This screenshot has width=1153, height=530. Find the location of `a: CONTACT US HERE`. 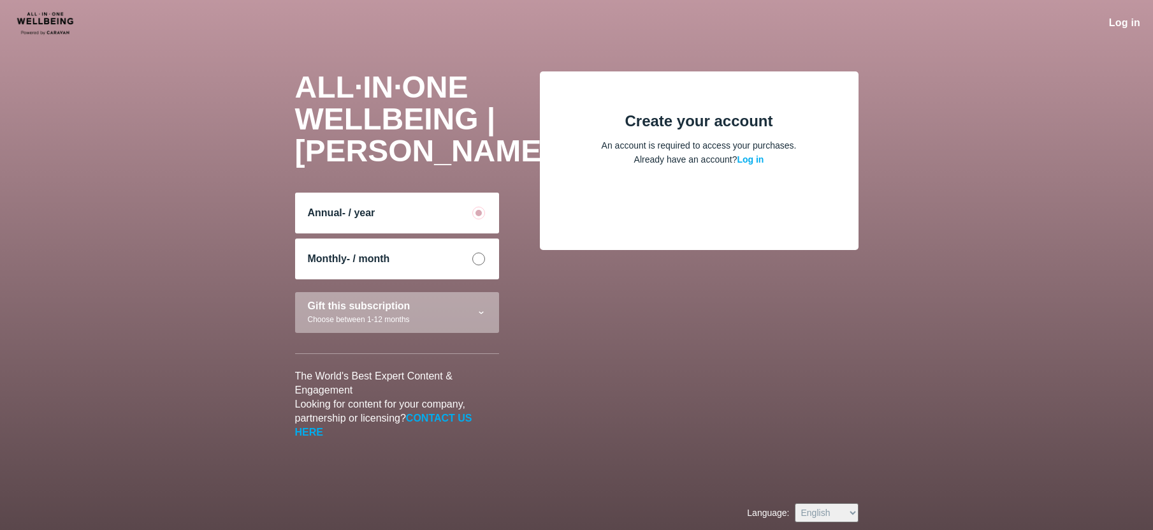

a: CONTACT US HERE is located at coordinates (384, 425).